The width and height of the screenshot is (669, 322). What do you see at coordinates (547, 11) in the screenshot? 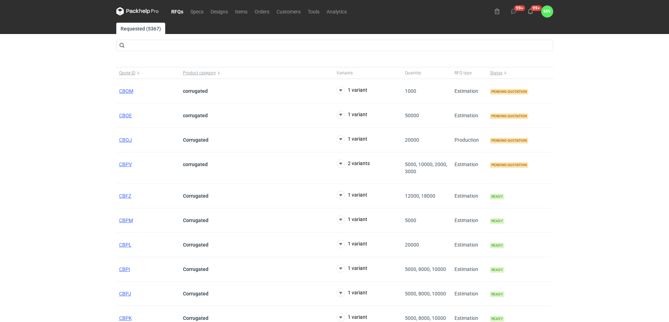
I see `button: MN` at bounding box center [547, 11].